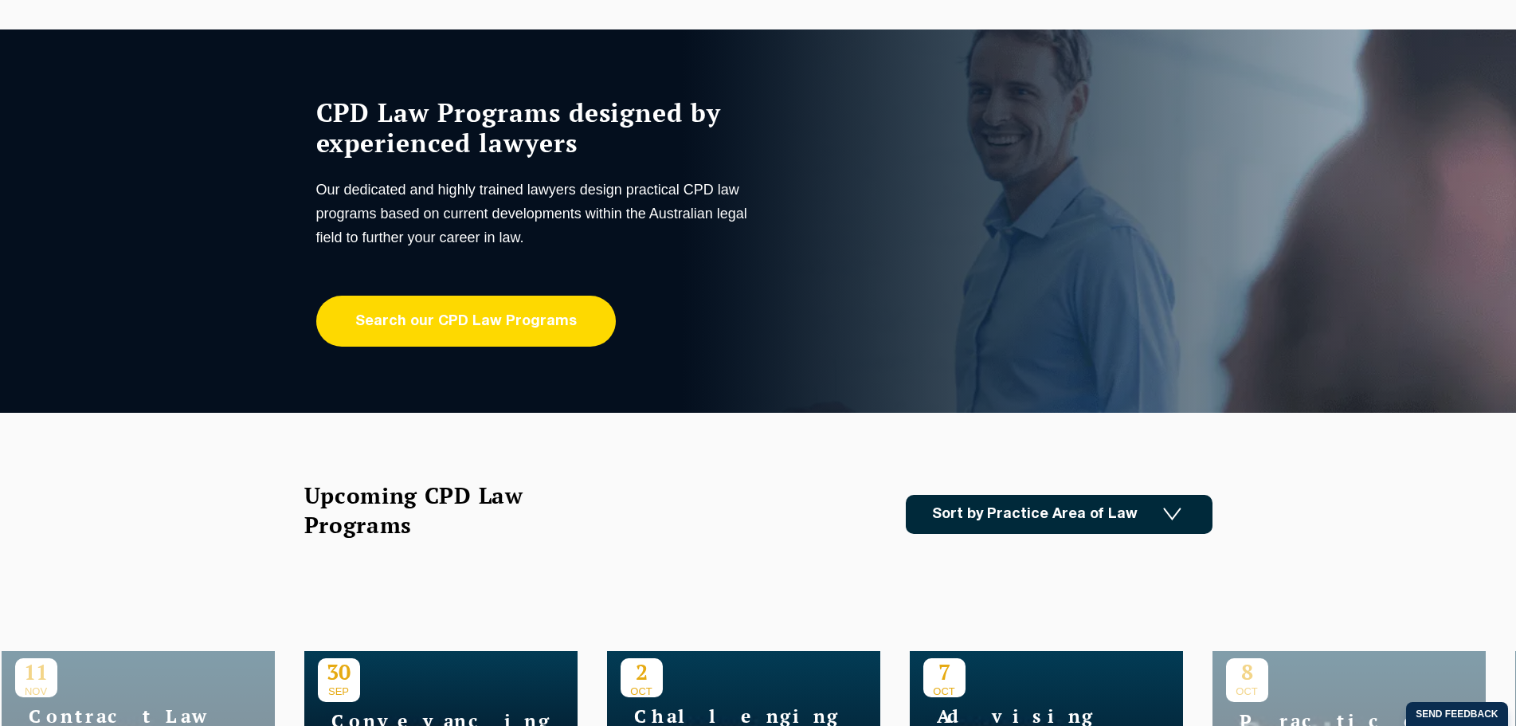 This screenshot has height=726, width=1516. What do you see at coordinates (339, 672) in the screenshot?
I see `p: 30` at bounding box center [339, 672].